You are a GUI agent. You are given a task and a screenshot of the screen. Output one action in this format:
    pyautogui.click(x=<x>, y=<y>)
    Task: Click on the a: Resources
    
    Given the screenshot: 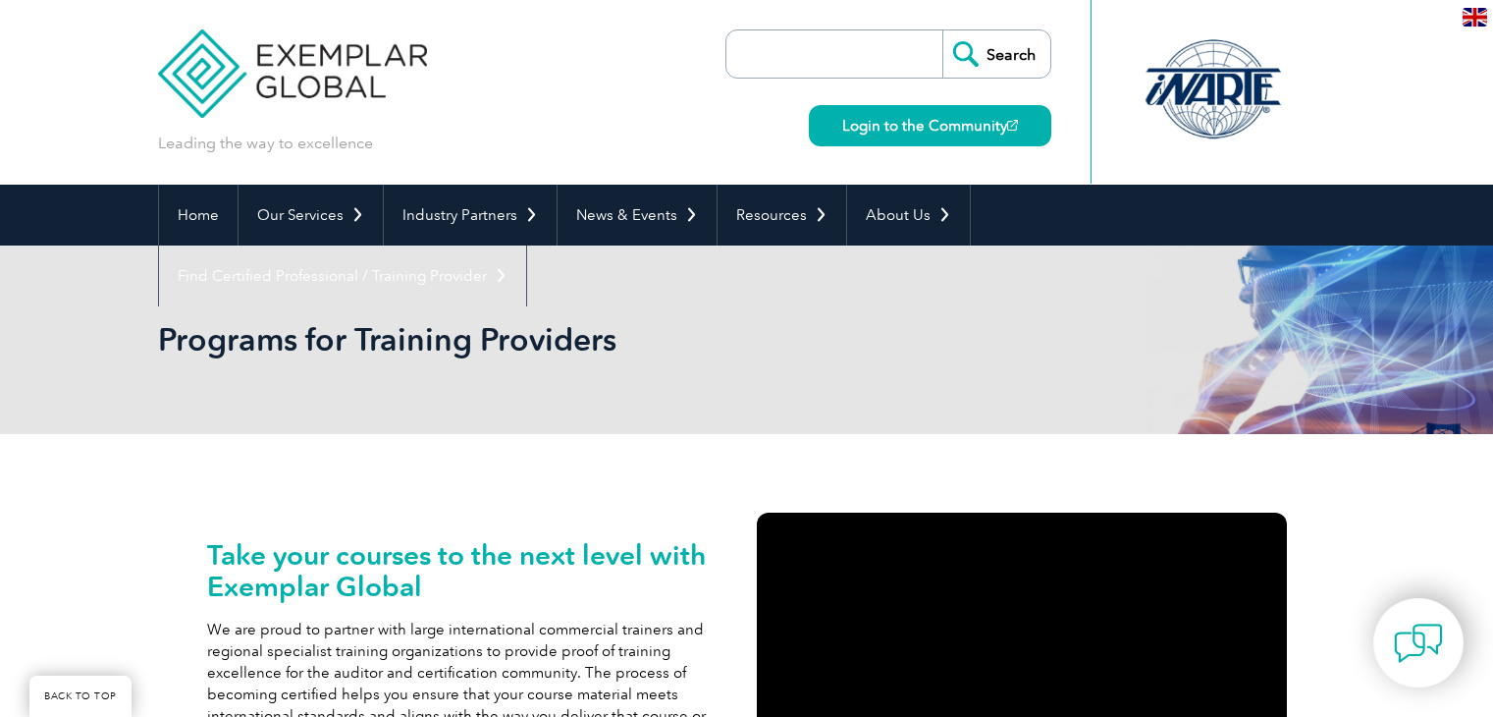 What is the action you would take?
    pyautogui.click(x=781, y=215)
    